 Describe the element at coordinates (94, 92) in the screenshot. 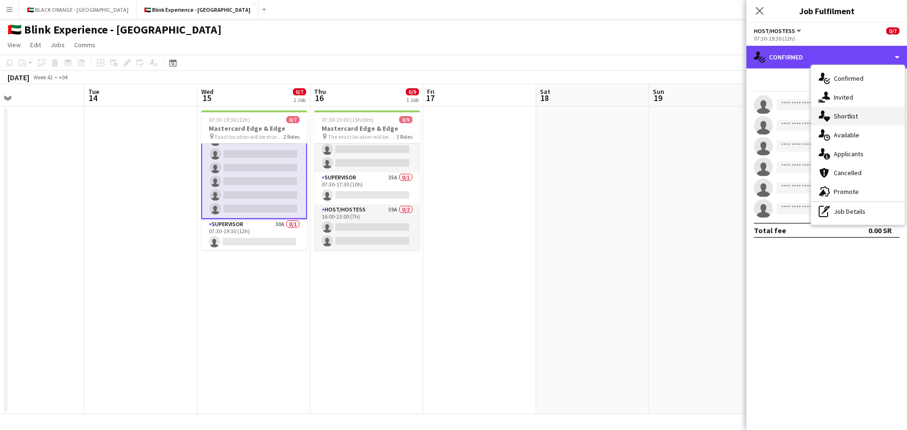

I see `span: Tue` at that location.